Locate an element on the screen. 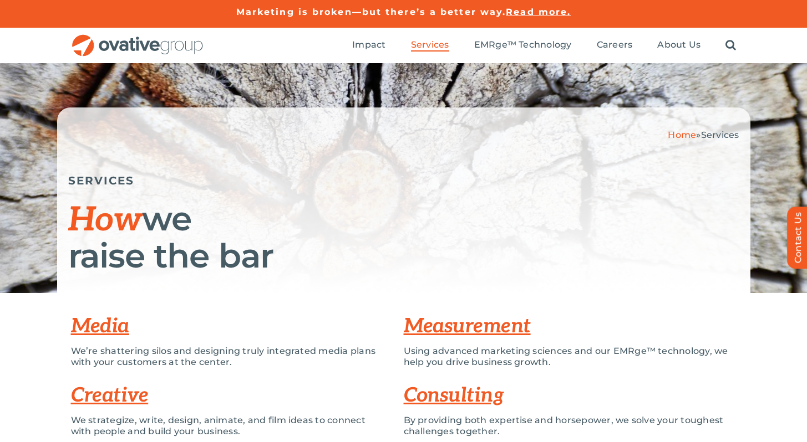 This screenshot has width=807, height=442. h1: we raise the bar is located at coordinates (404, 237).